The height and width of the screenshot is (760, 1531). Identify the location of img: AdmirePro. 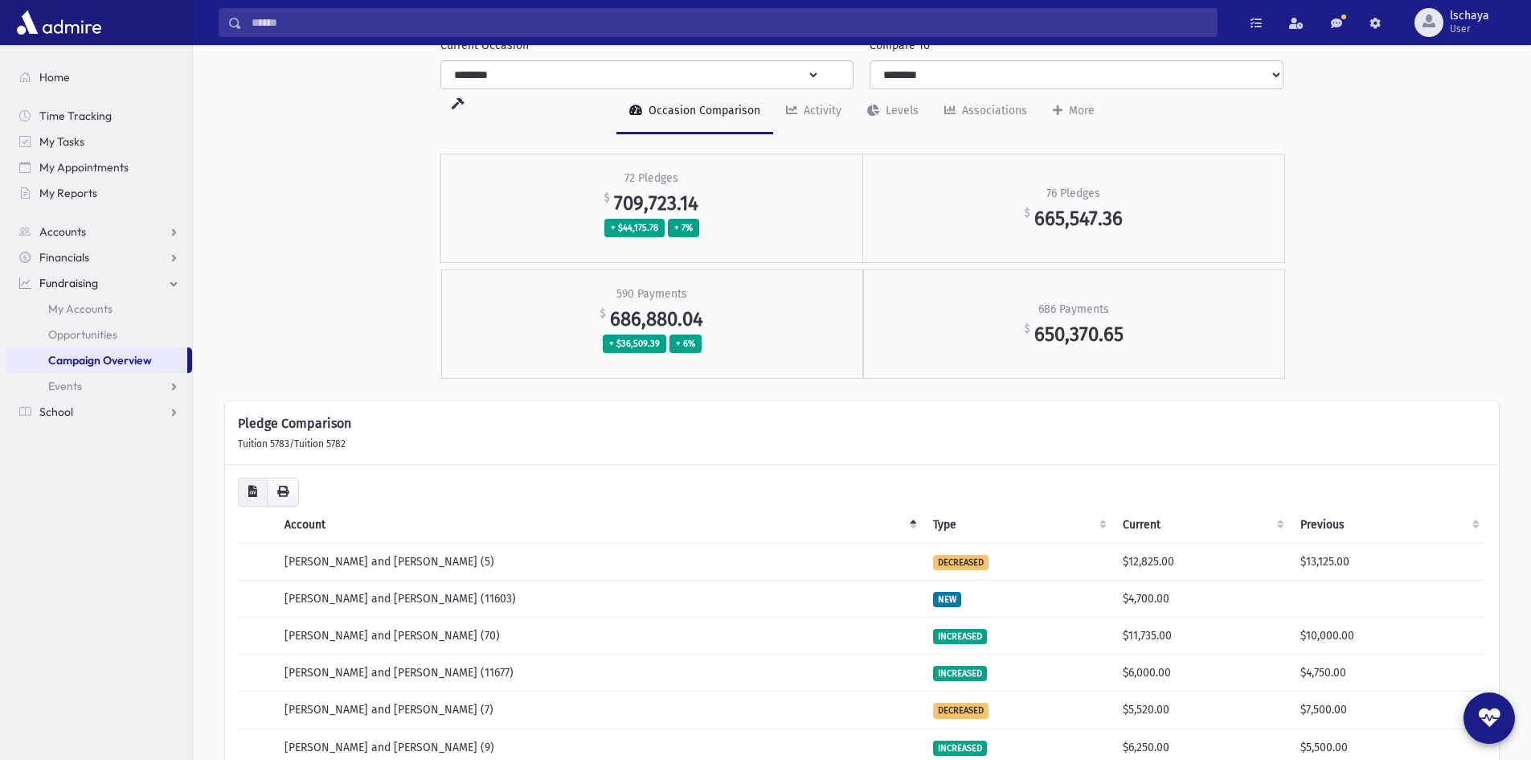
(59, 23).